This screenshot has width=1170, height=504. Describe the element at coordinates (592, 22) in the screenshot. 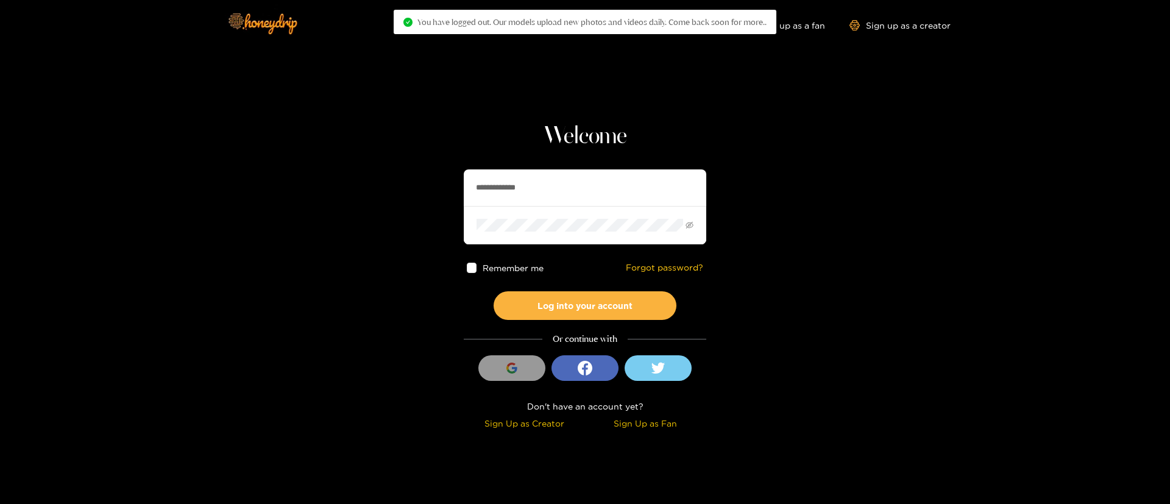

I see `span: You have logged out. Our models upload new photos and videos daily. Come back soon for more..` at that location.